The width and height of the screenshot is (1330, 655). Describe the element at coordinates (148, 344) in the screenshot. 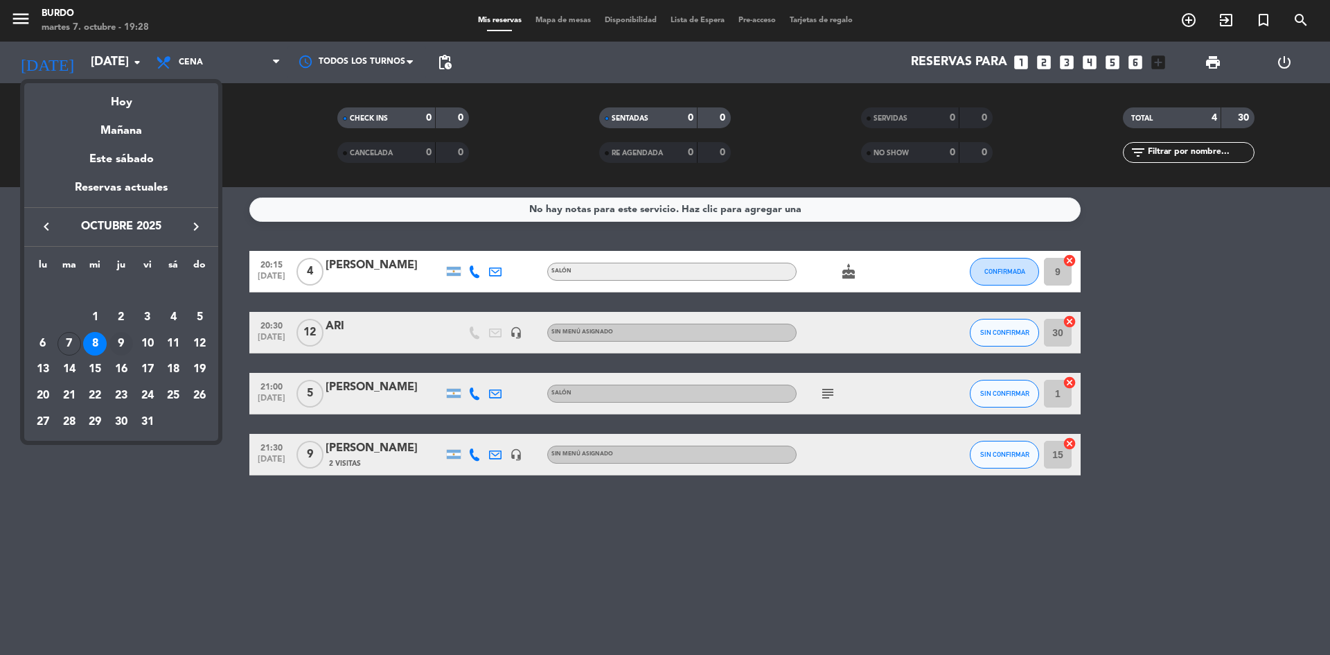

I see `div: 10` at that location.